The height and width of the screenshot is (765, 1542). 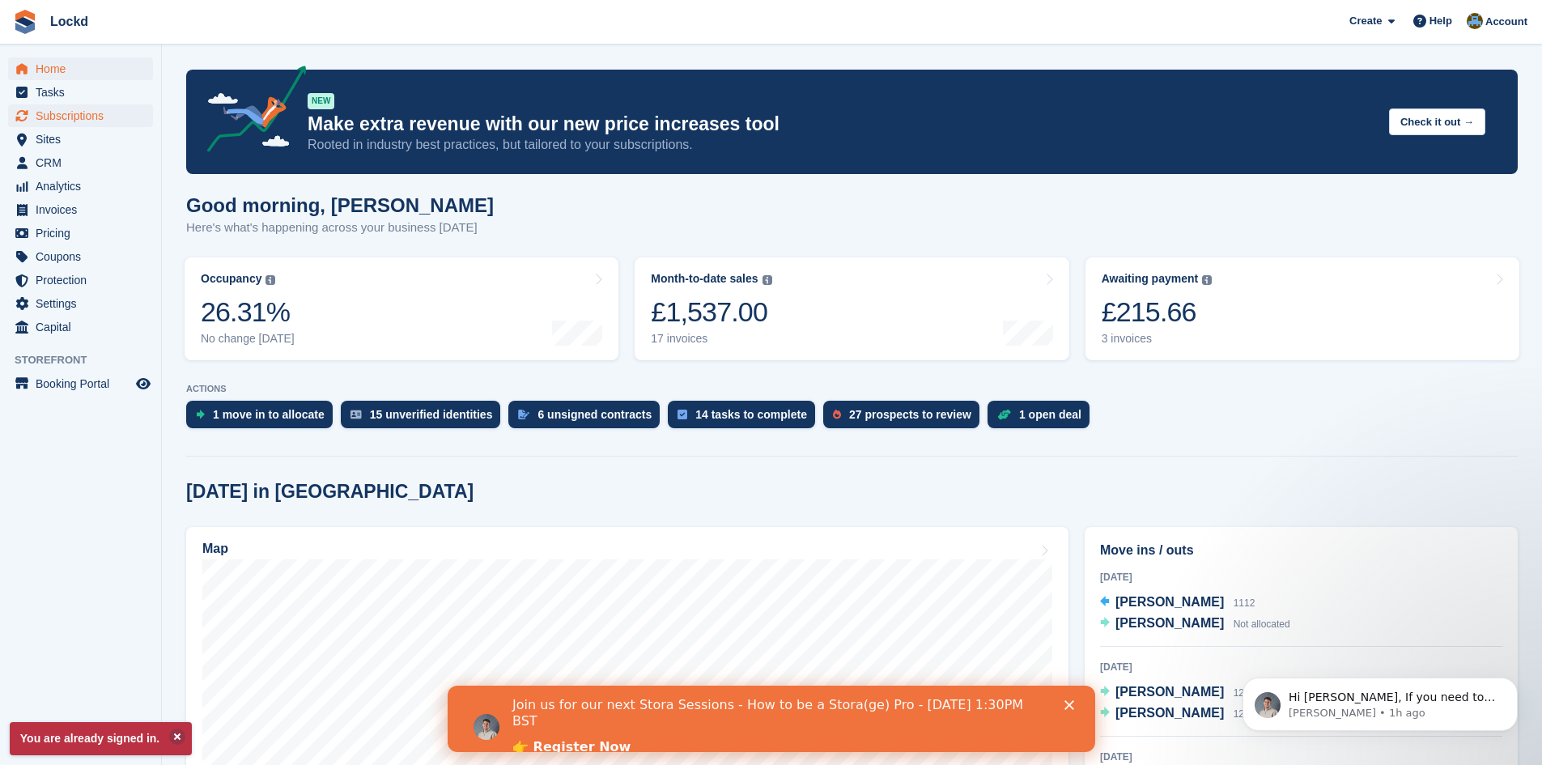 I want to click on button: Check it out →, so click(x=1437, y=121).